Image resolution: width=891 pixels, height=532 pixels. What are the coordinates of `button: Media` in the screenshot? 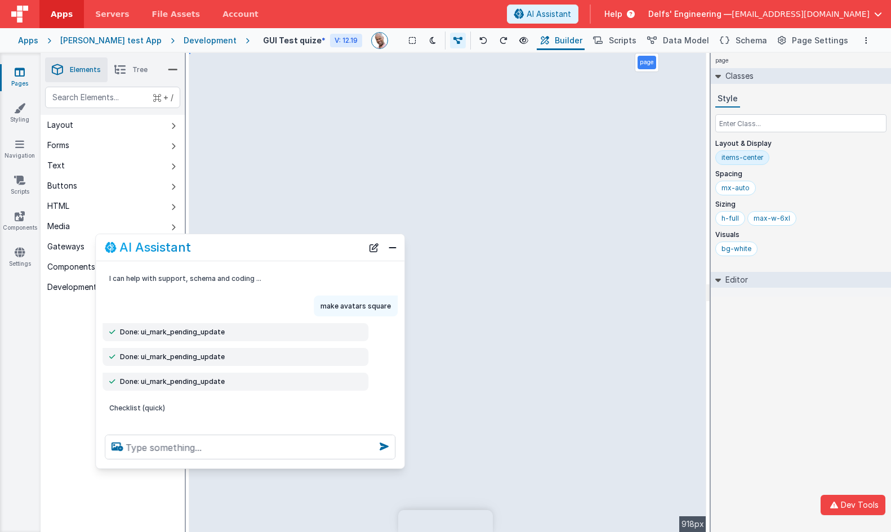 It's located at (113, 226).